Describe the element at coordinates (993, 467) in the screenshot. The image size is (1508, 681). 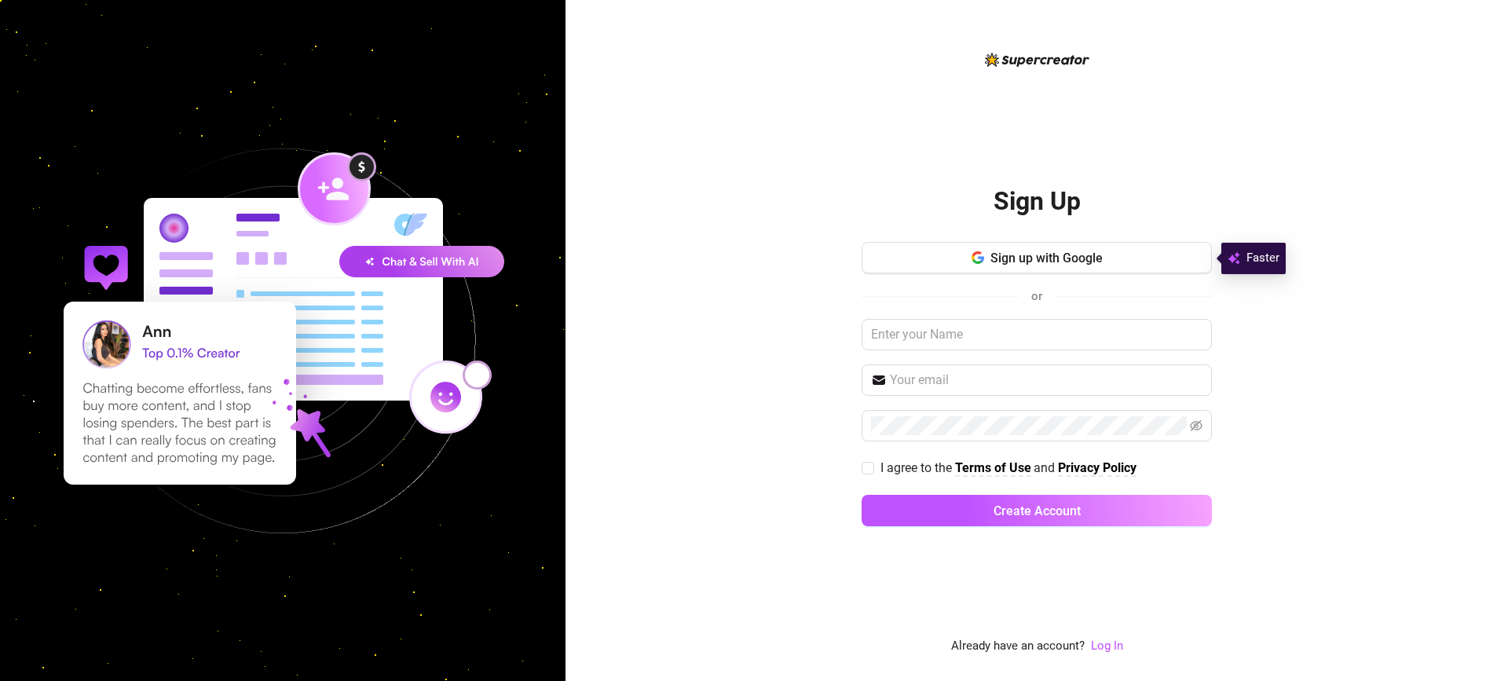
I see `strong: Terms of Use` at that location.